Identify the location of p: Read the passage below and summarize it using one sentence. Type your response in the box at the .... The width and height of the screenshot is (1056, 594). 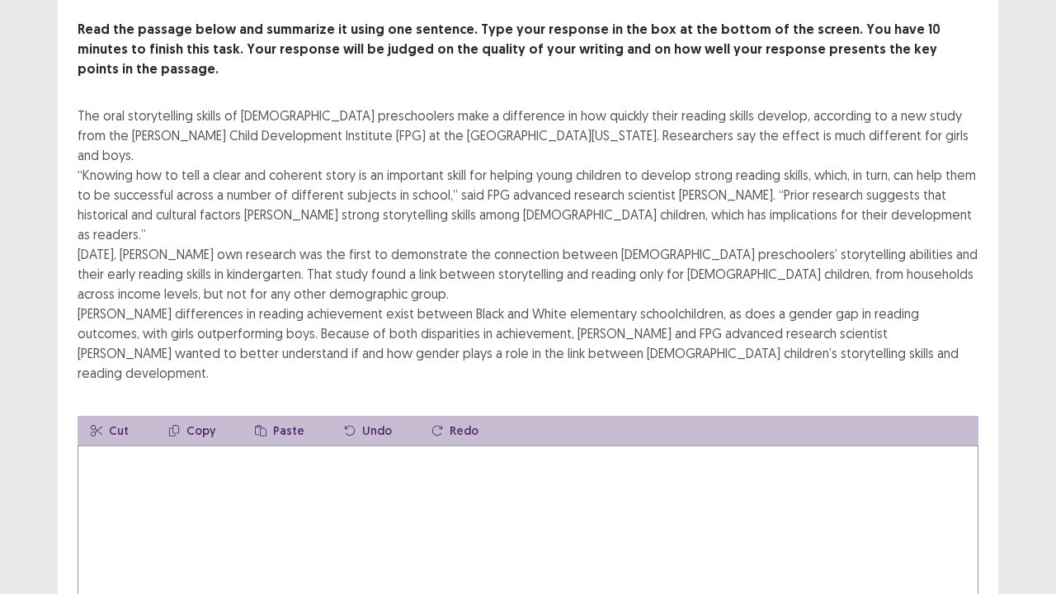
(528, 50).